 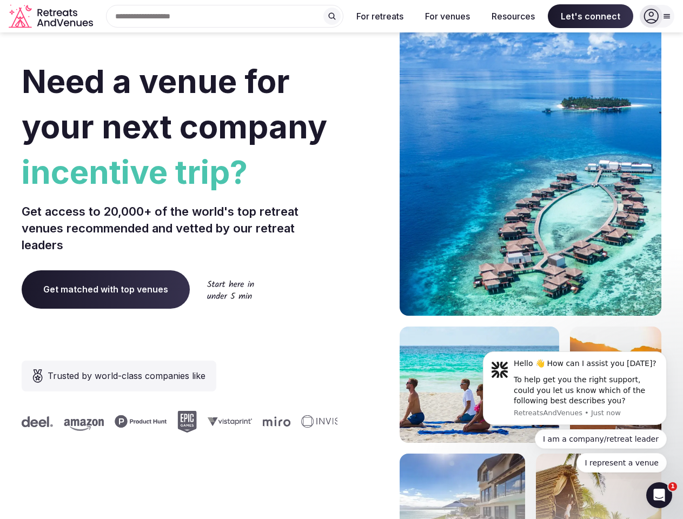 I want to click on button: For retreats, so click(x=380, y=16).